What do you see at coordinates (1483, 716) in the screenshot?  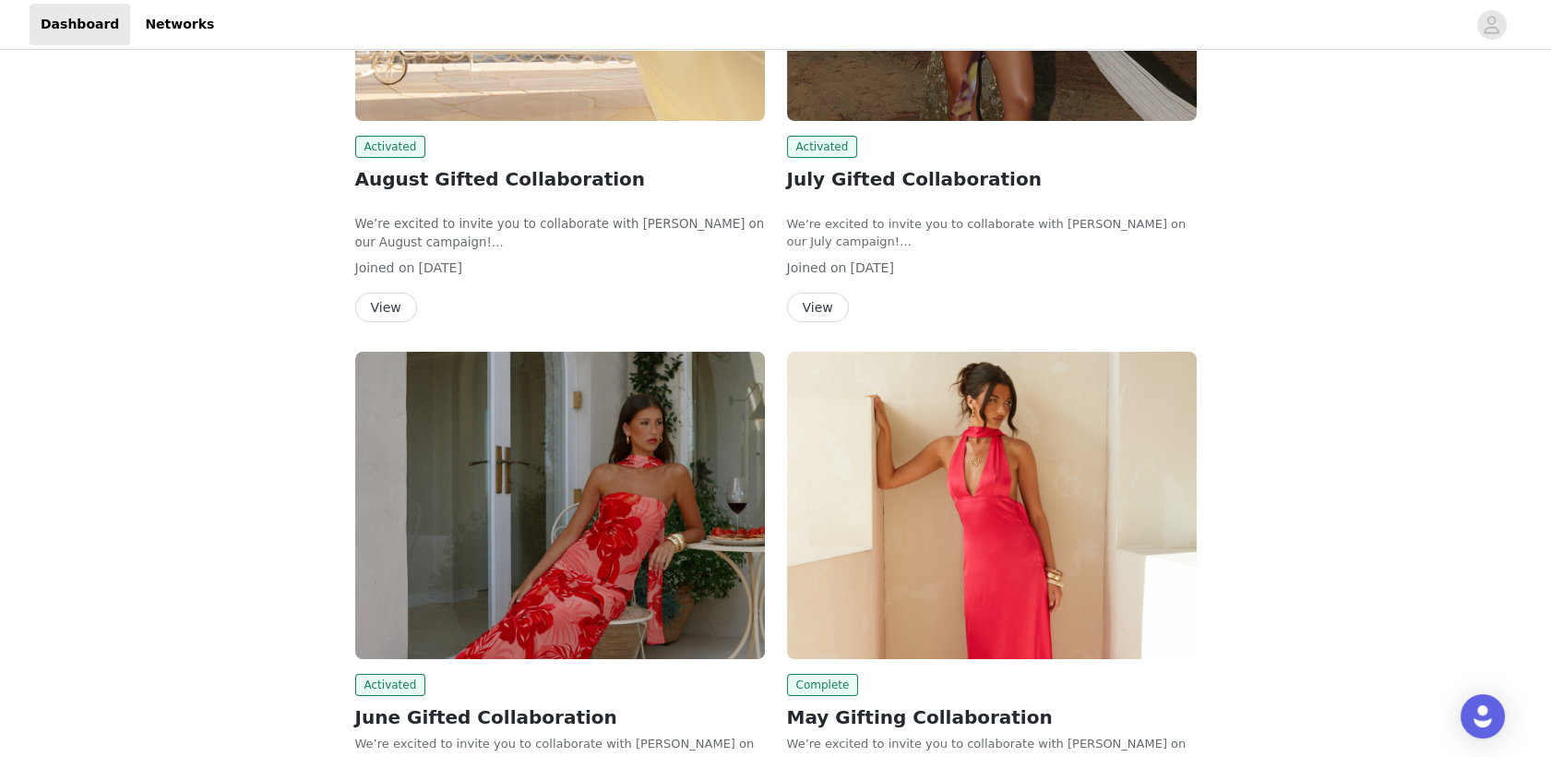 I see `div: Open Intercom Messenger` at bounding box center [1483, 716].